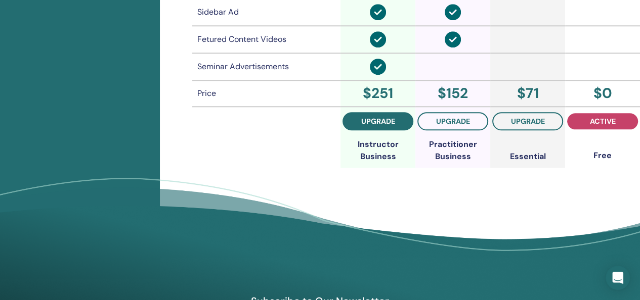 Image resolution: width=640 pixels, height=300 pixels. What do you see at coordinates (267, 39) in the screenshot?
I see `div: Fetured Content Videos` at bounding box center [267, 39].